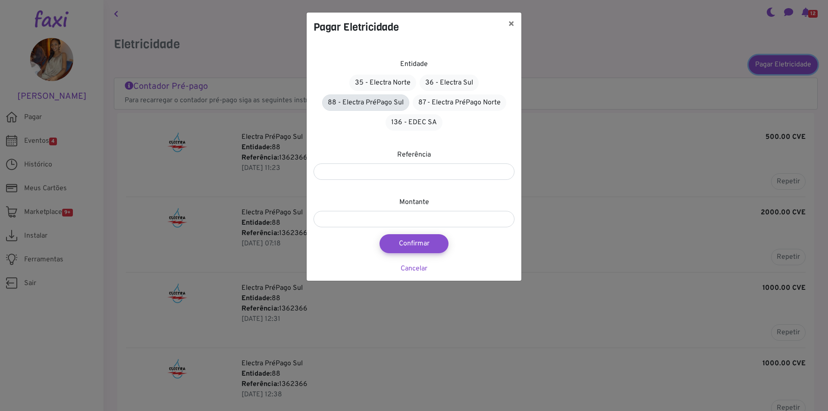 The image size is (828, 411). Describe the element at coordinates (383, 83) in the screenshot. I see `a: 35 - Electra Norte` at that location.